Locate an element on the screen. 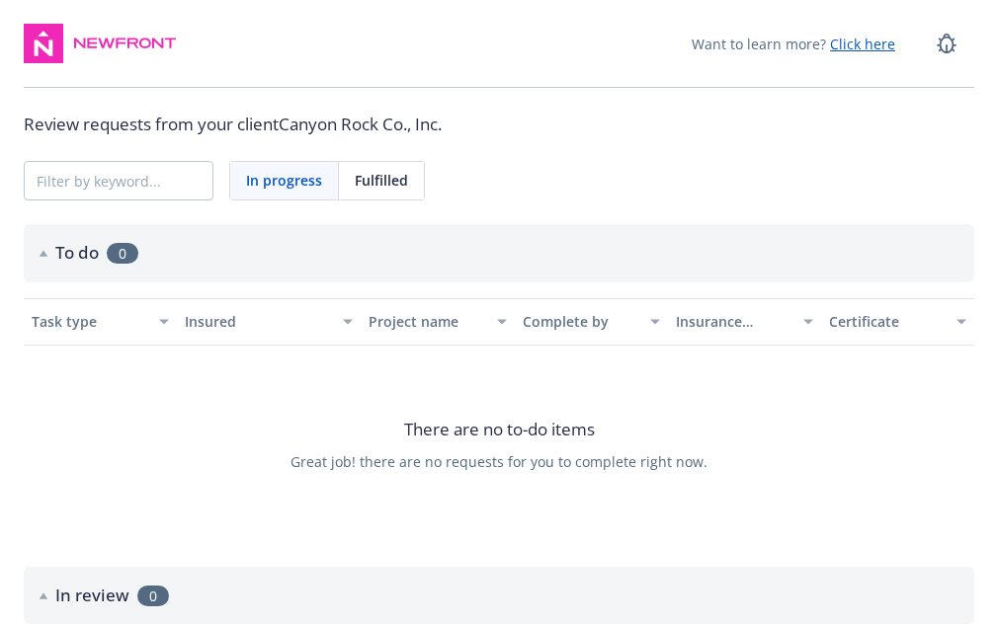  button: Insured is located at coordinates (269, 322).